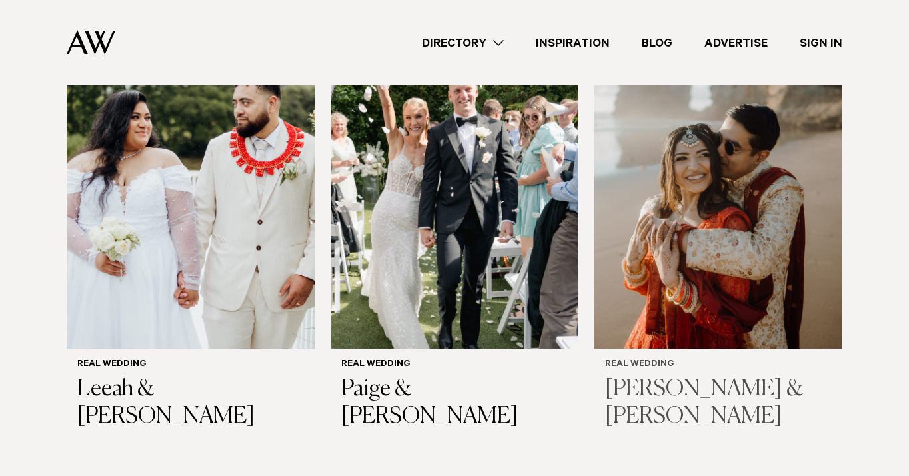 Image resolution: width=909 pixels, height=476 pixels. I want to click on a: Blog, so click(657, 43).